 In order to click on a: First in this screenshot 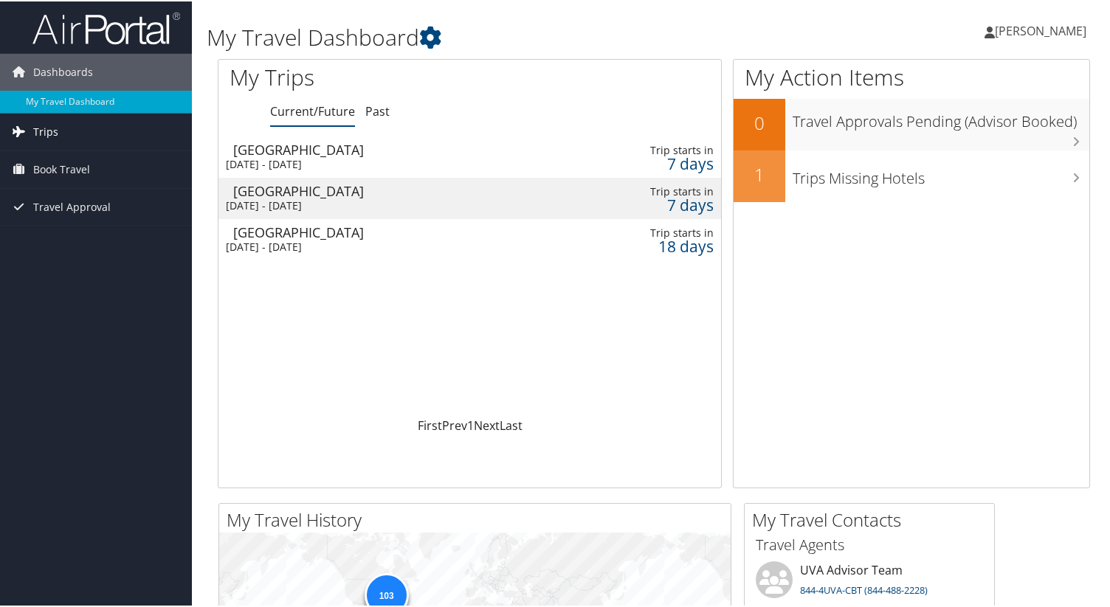, I will do `click(430, 424)`.